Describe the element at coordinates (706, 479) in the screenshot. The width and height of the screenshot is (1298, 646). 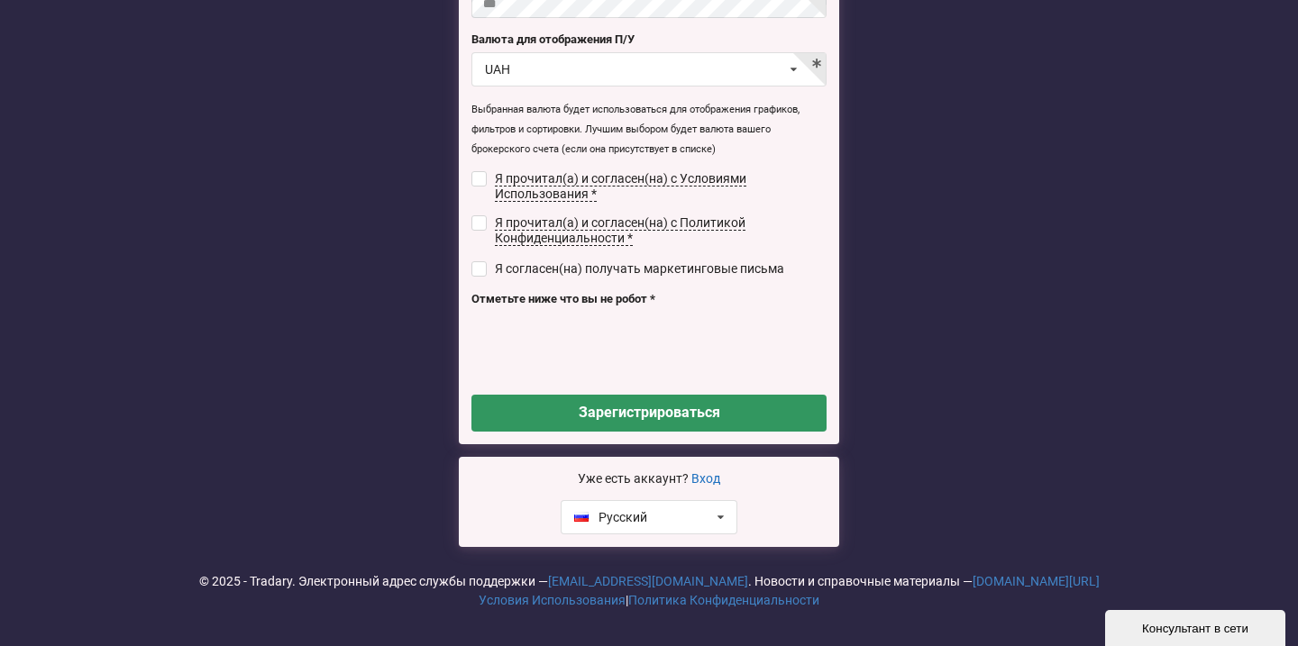
I see `a: Вход` at that location.